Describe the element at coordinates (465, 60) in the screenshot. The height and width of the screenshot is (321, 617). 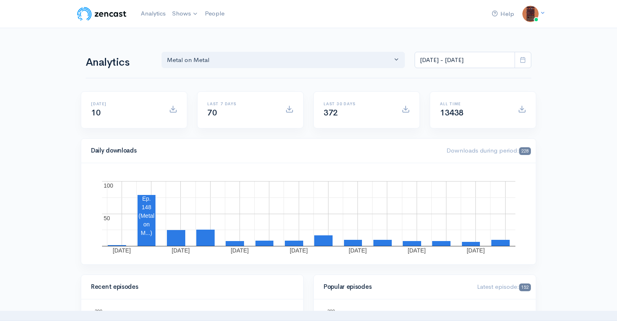
I see `input: analytics date range selector` at that location.